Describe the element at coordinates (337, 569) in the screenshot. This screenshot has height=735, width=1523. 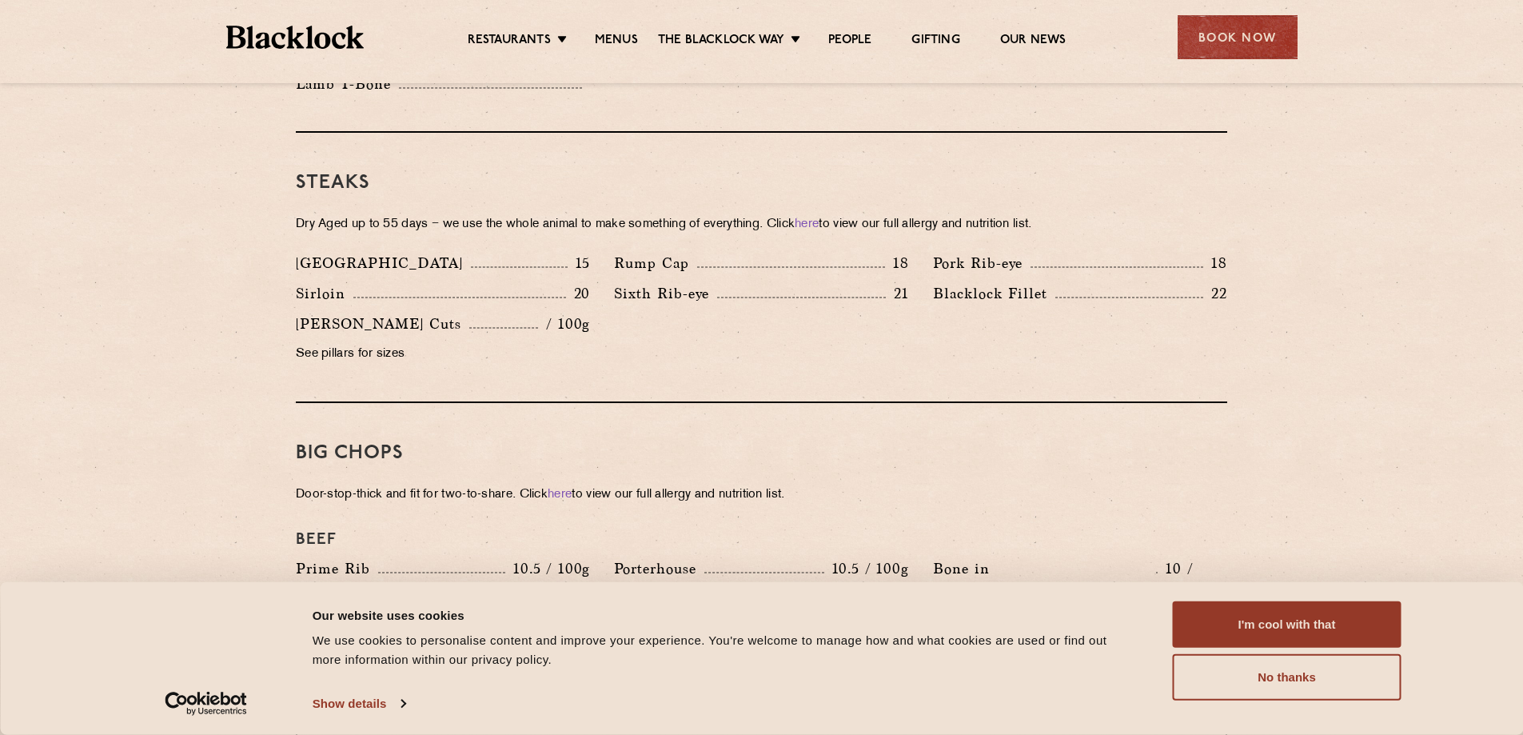
I see `p: Prime Rib` at that location.